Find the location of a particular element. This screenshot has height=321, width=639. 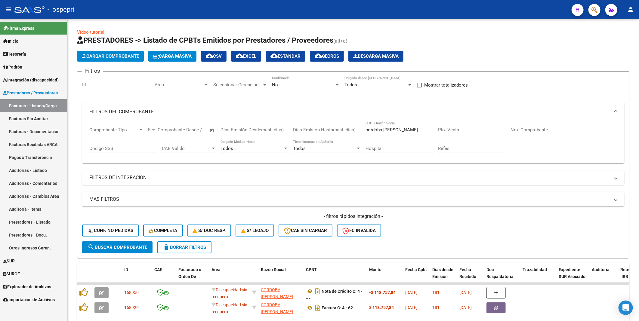

span: Integración (discapacidad) is located at coordinates (31, 80).